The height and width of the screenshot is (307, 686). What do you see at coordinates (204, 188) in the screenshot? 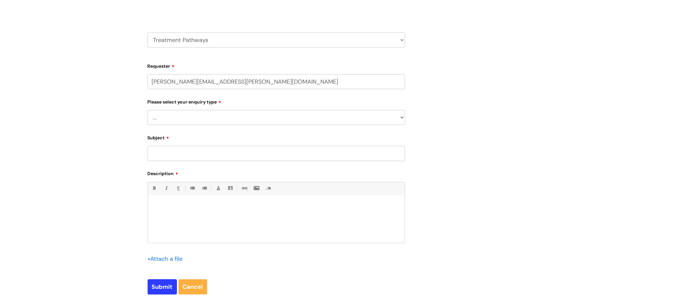
I see `a: 1. Ordered List (Ctrl-Shift-8)` at bounding box center [204, 188].